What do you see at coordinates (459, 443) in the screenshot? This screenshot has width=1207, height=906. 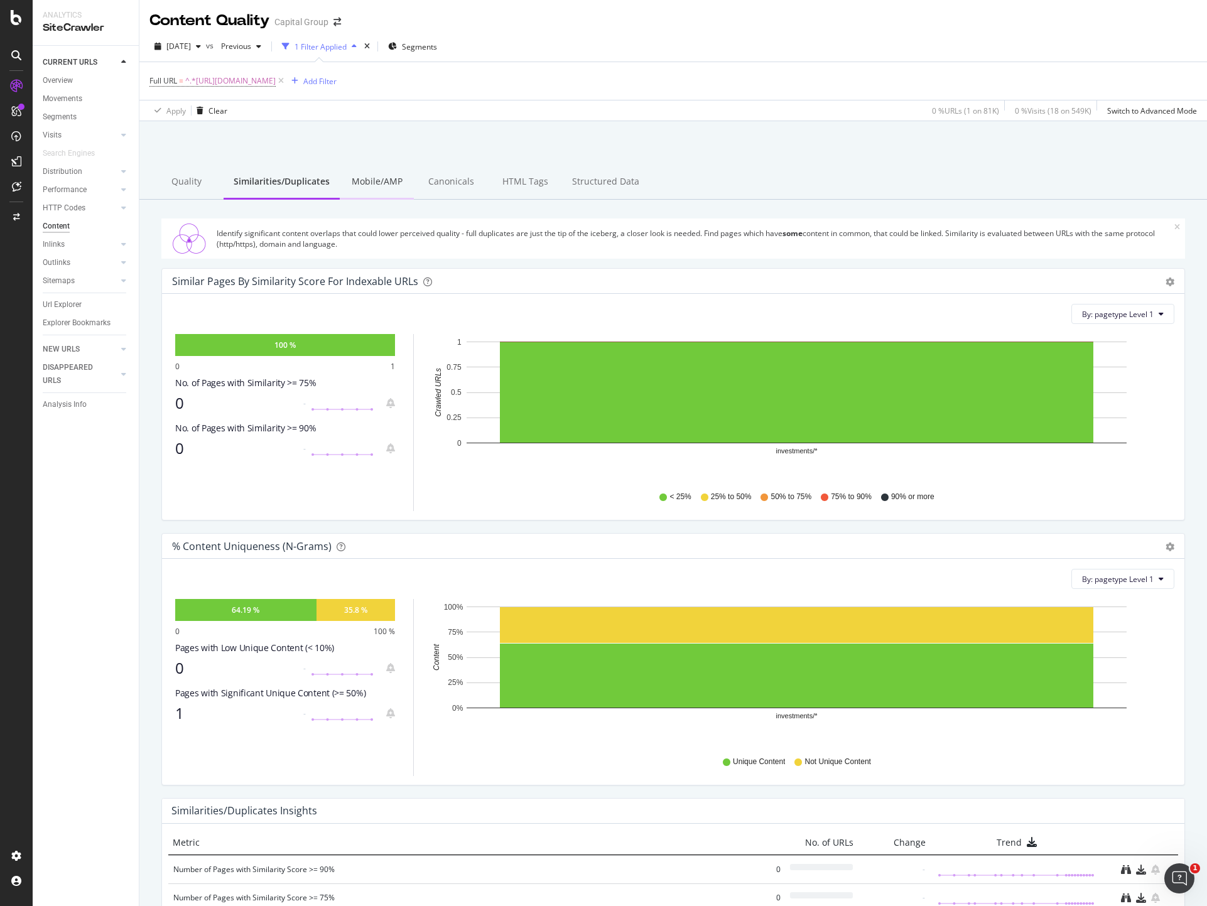 I see `text: 0` at bounding box center [459, 443].